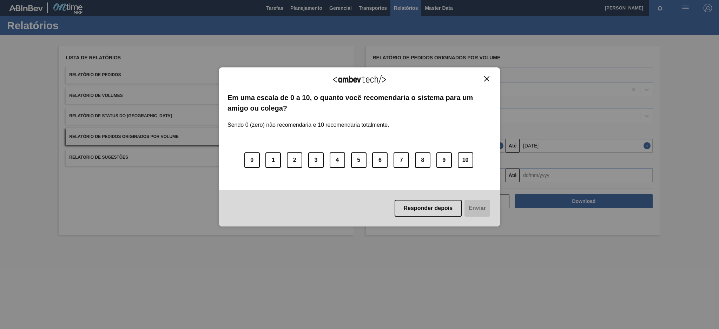  What do you see at coordinates (359, 160) in the screenshot?
I see `button: 5` at bounding box center [359, 160].